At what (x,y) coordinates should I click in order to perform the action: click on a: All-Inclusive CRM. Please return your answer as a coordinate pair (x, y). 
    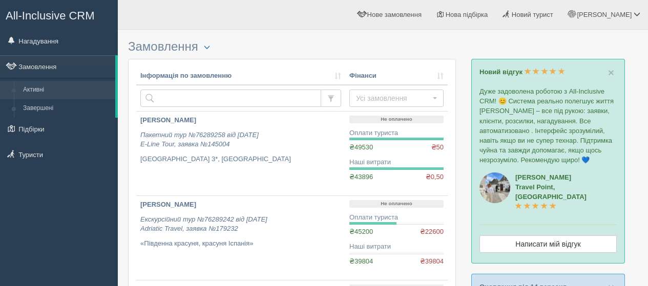
    Looking at the image, I should click on (59, 14).